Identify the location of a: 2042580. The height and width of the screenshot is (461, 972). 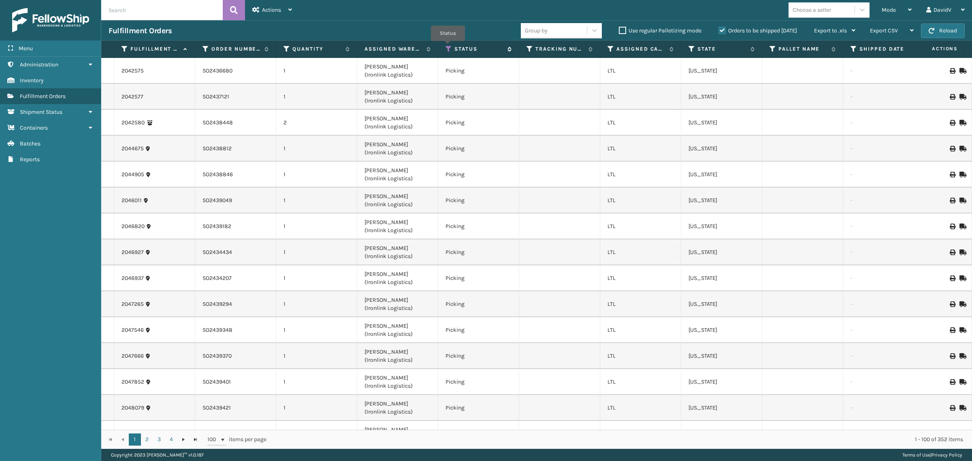
(133, 123).